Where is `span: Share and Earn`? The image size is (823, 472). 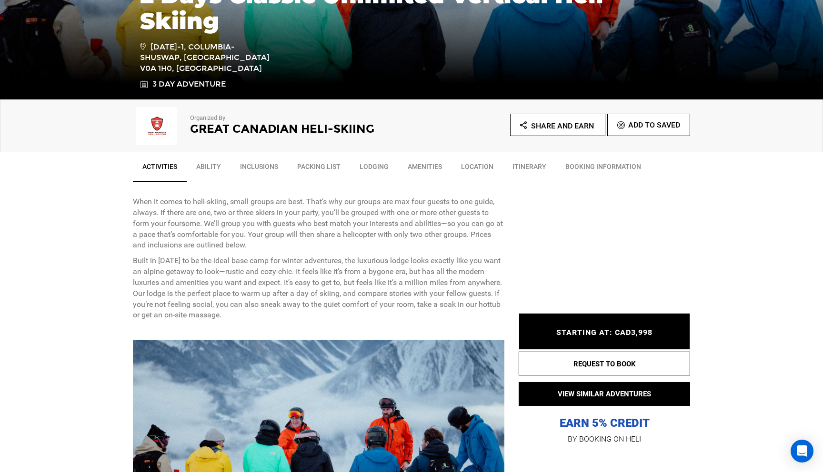
span: Share and Earn is located at coordinates (562, 126).